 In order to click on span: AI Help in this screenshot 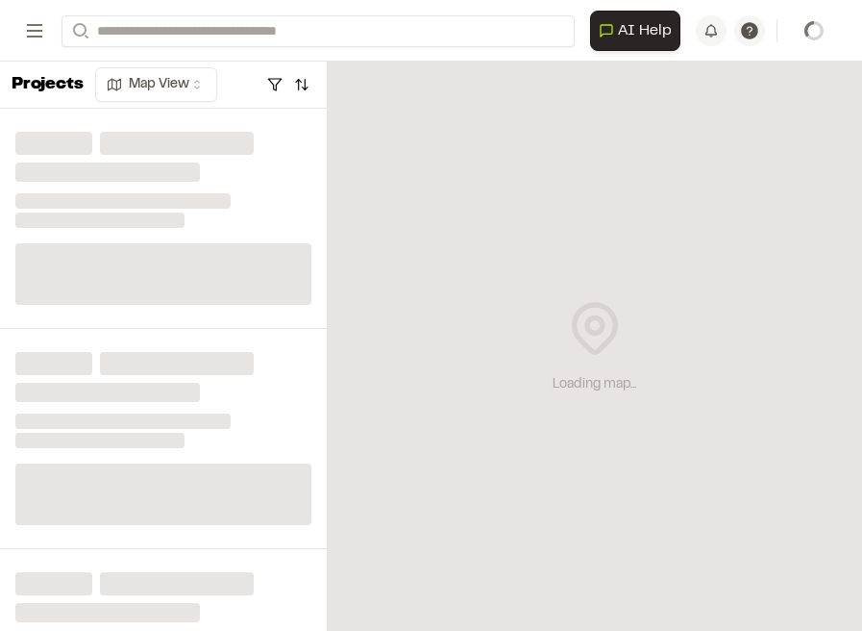, I will do `click(645, 31)`.